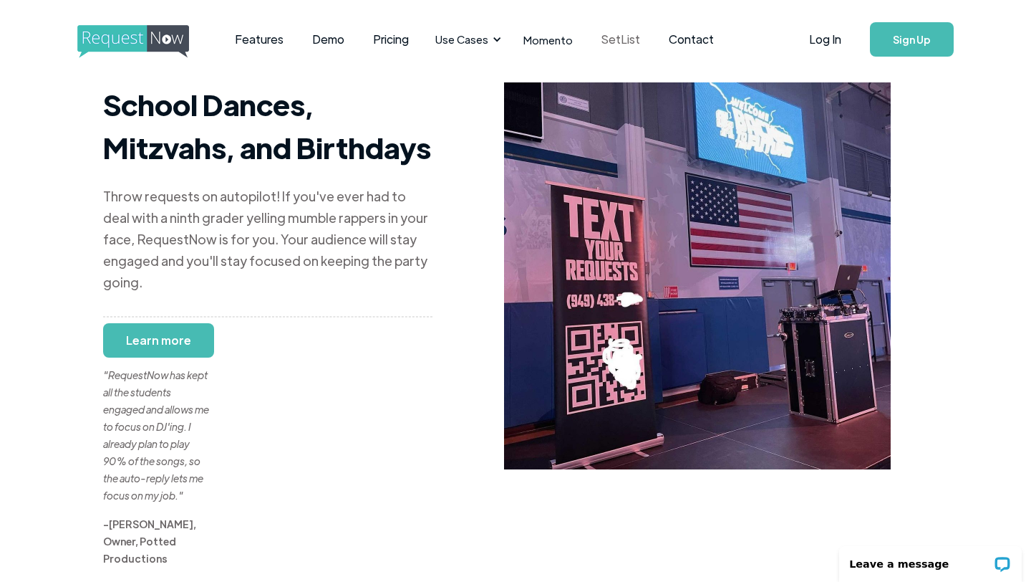 The width and height of the screenshot is (1031, 582). I want to click on button: Open LiveChat chat widget, so click(173, 27).